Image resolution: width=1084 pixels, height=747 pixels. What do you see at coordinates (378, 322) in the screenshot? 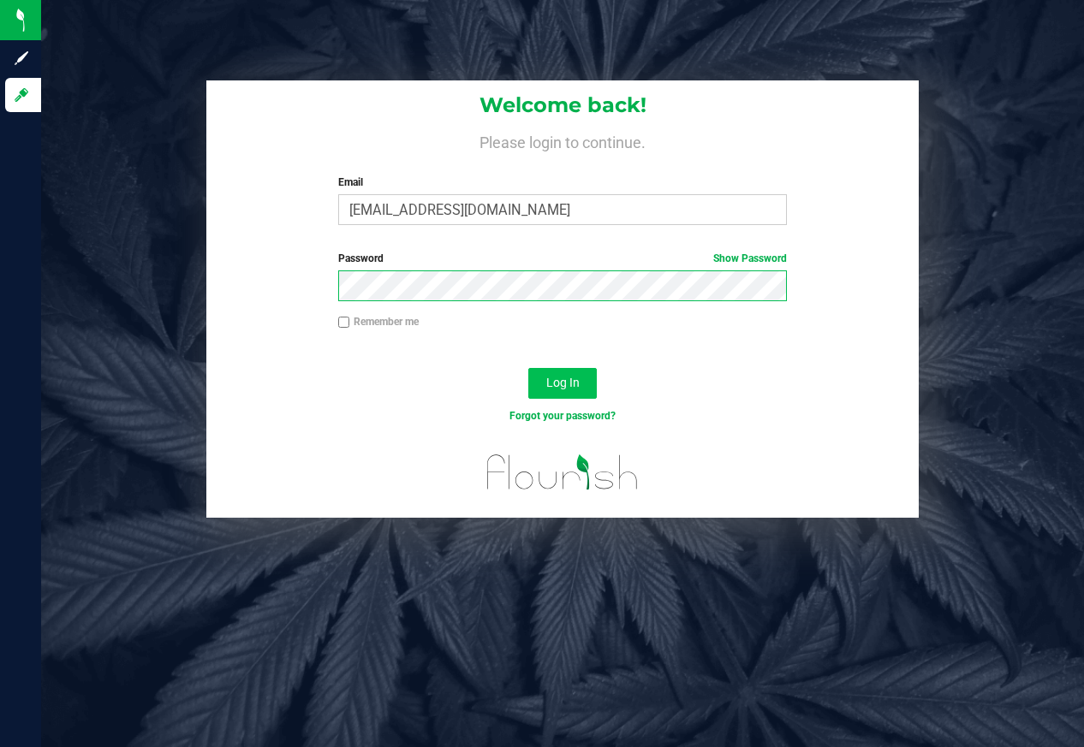
I see `label: Remember me` at bounding box center [378, 322].